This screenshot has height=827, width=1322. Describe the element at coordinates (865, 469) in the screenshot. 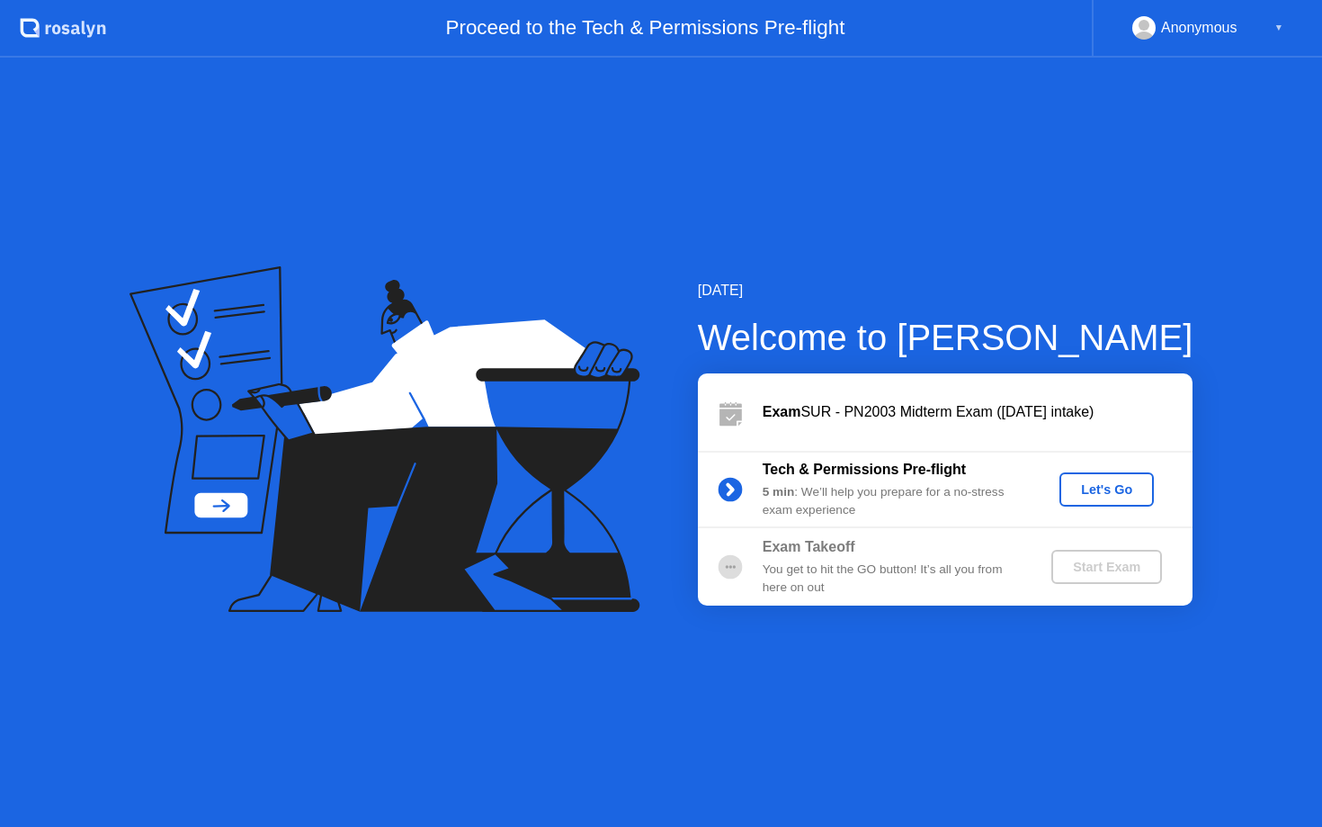

I see `b: Tech & Permissions Pre-flight` at that location.